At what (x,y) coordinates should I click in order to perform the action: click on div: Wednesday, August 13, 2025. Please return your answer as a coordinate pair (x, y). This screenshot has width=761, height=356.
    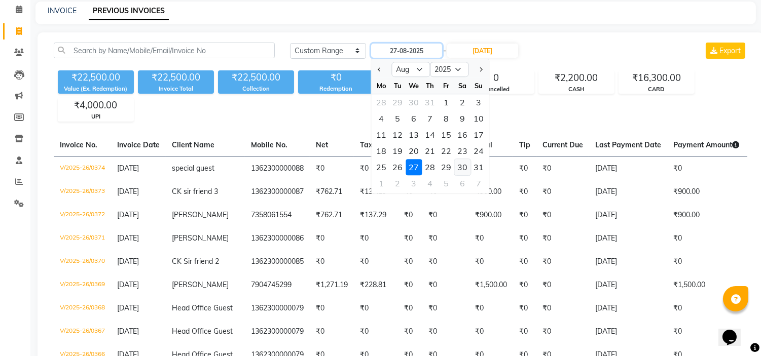
    Looking at the image, I should click on (414, 135).